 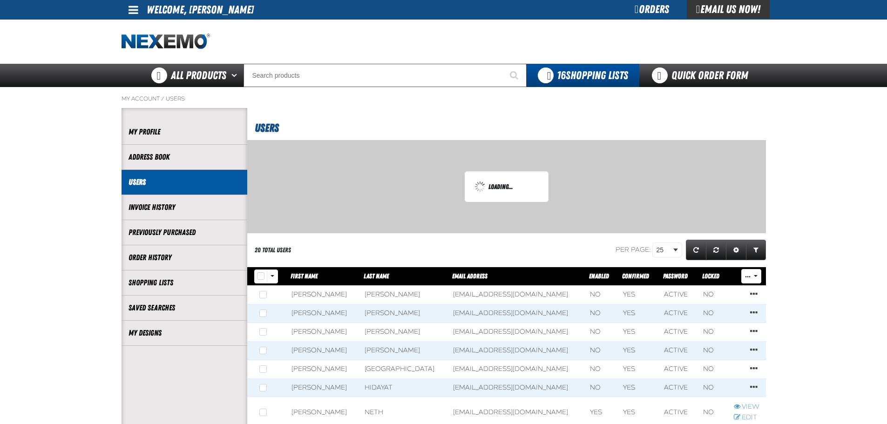 I want to click on a: Order History, so click(x=184, y=257).